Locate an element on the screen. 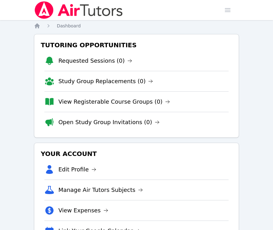  nav: Breadcrumb is located at coordinates (137, 26).